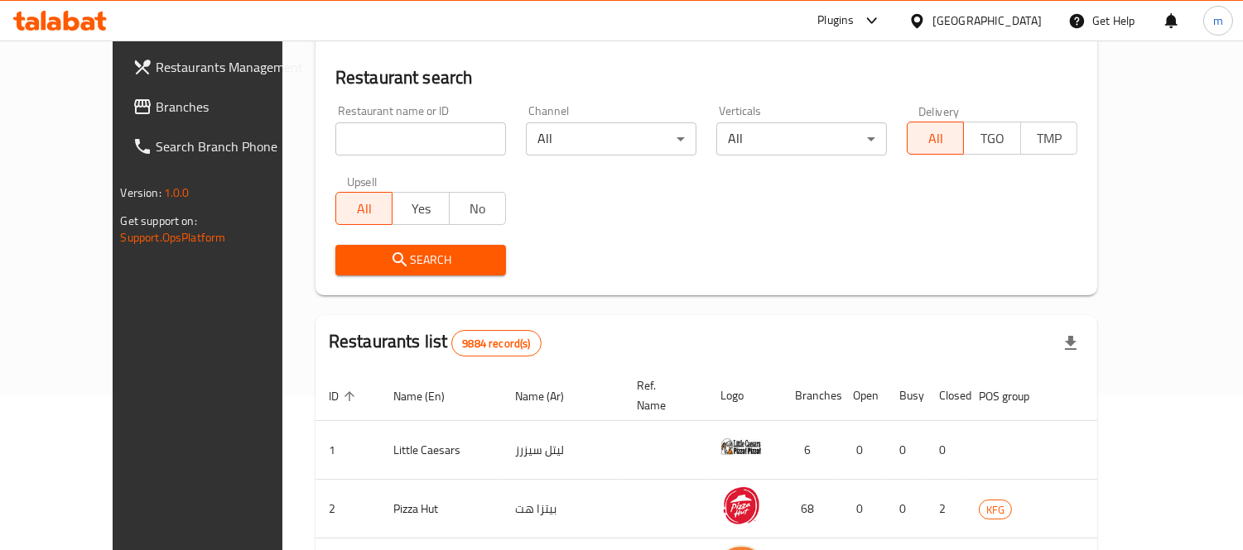 The image size is (1243, 550). Describe the element at coordinates (219, 107) in the screenshot. I see `a: Branches` at that location.